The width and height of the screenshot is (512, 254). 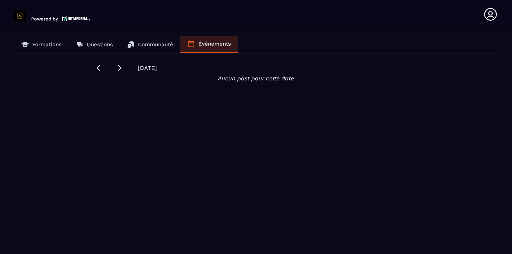 I want to click on a: Communauté, so click(x=150, y=44).